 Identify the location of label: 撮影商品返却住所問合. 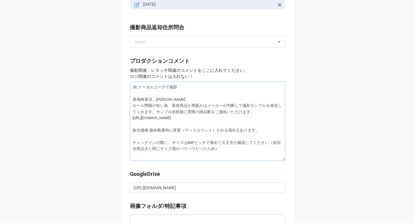
(157, 27).